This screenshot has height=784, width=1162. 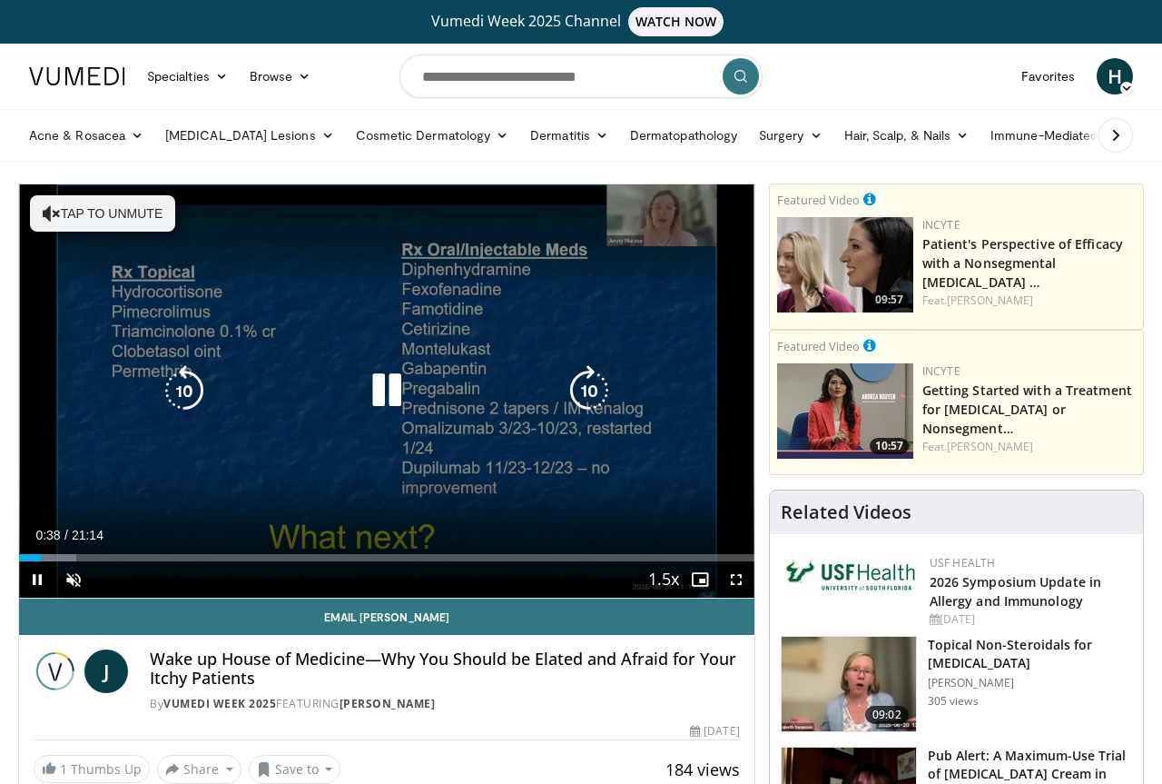 What do you see at coordinates (187, 76) in the screenshot?
I see `a: Specialties` at bounding box center [187, 76].